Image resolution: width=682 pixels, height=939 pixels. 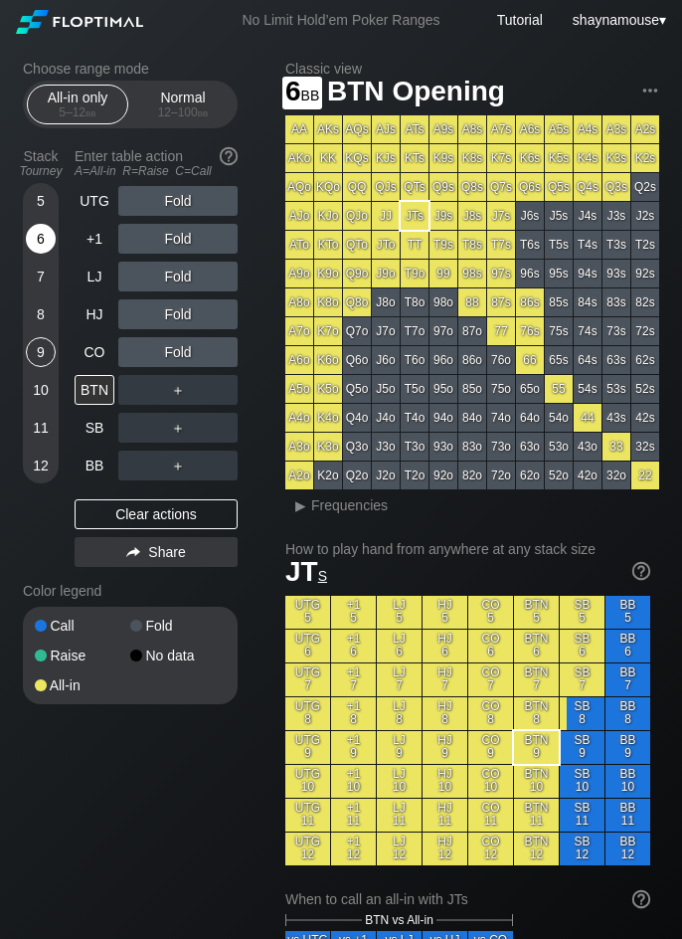 What do you see at coordinates (386, 360) in the screenshot?
I see `div: J6o` at bounding box center [386, 360].